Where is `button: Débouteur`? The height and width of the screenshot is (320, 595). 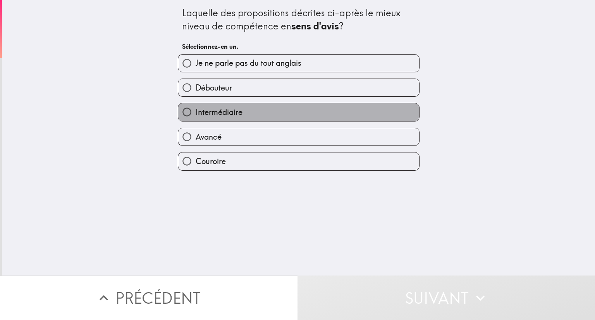 button: Débouteur is located at coordinates (298, 87).